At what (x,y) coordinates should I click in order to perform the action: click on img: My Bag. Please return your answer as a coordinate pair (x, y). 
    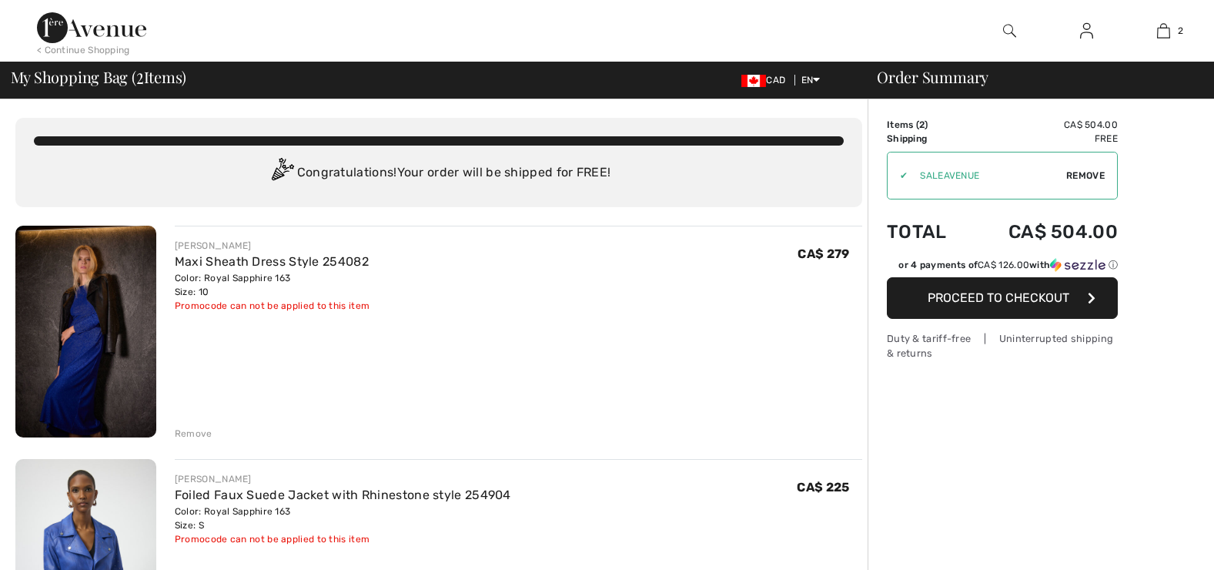
    Looking at the image, I should click on (1163, 31).